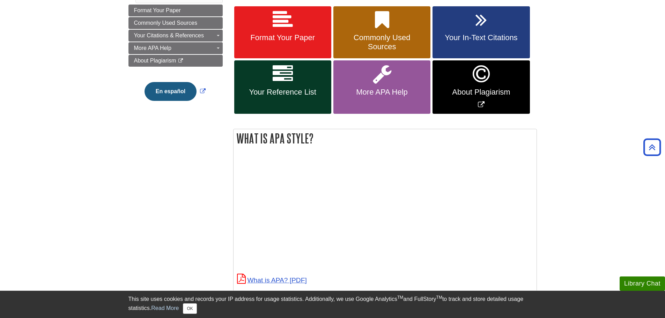 The image size is (665, 318). I want to click on a: What is APA?, so click(272, 280).